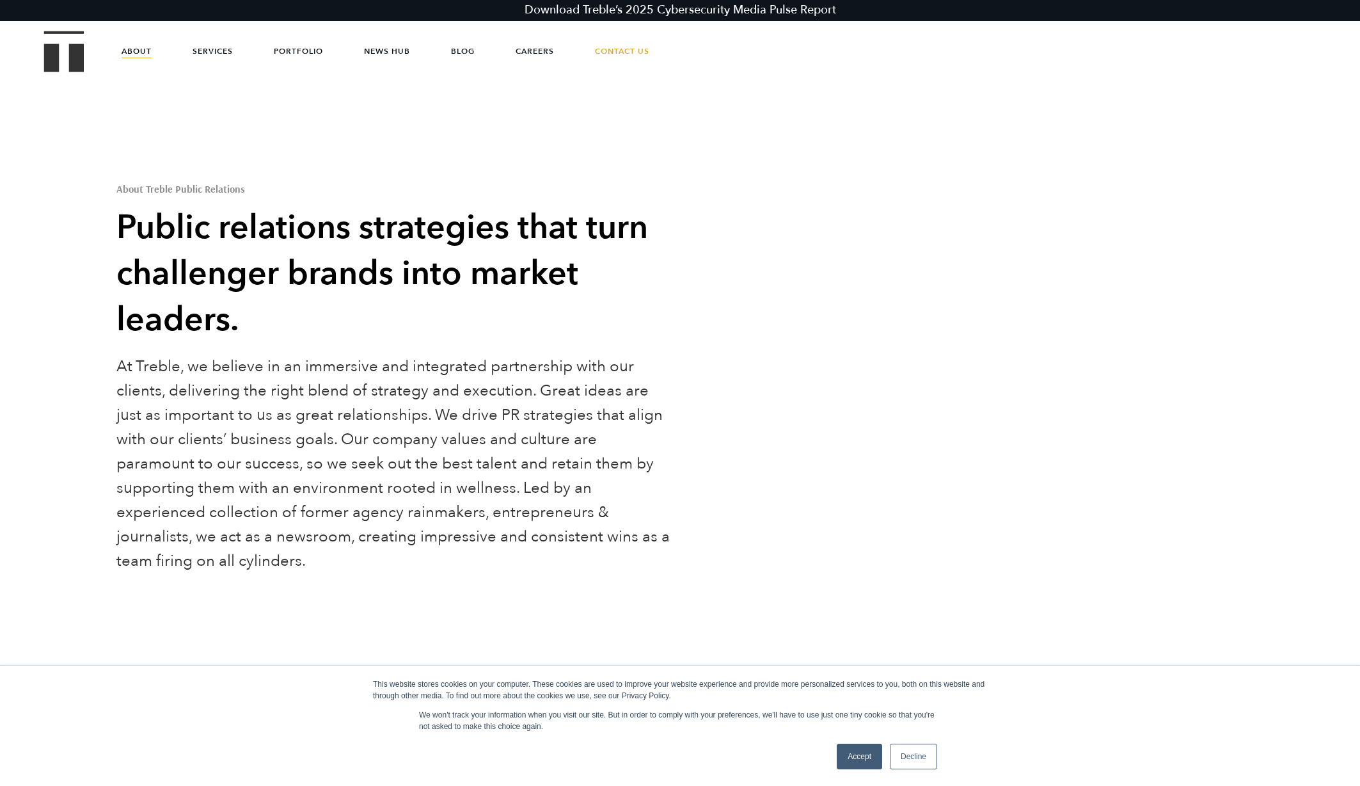  I want to click on a: Careers, so click(535, 51).